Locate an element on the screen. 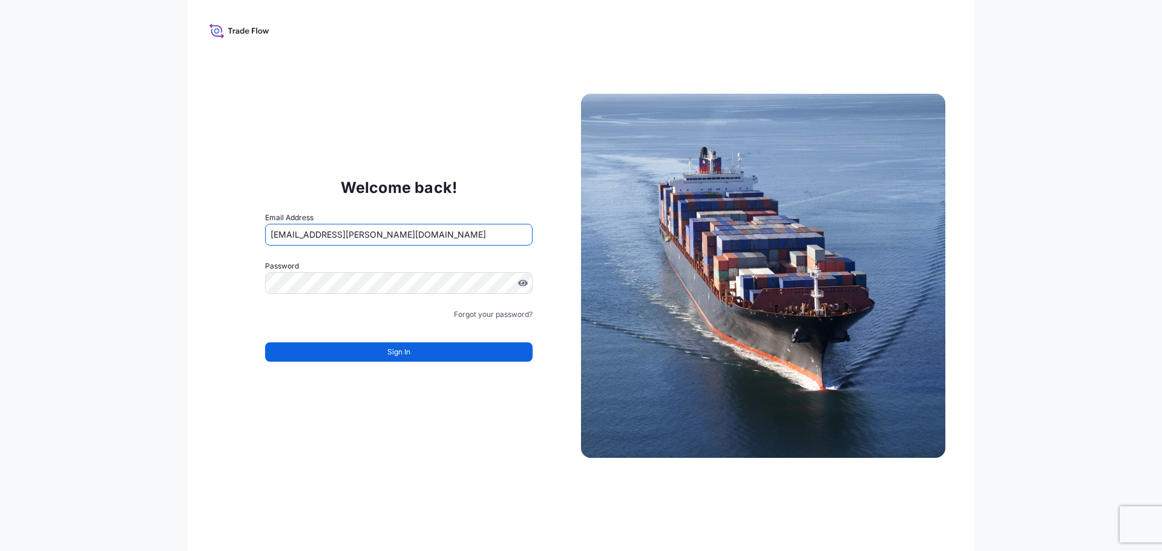 This screenshot has width=1162, height=551. span: Sign In is located at coordinates (399, 352).